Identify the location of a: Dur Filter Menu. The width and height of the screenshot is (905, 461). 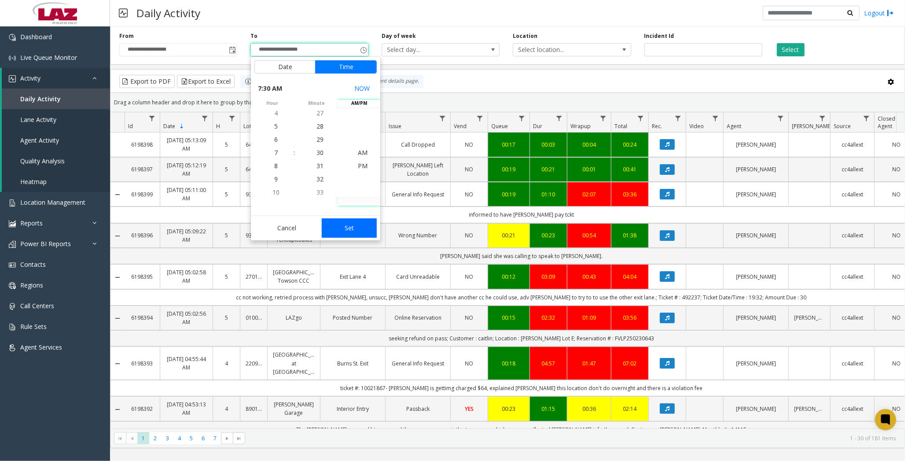
(559, 118).